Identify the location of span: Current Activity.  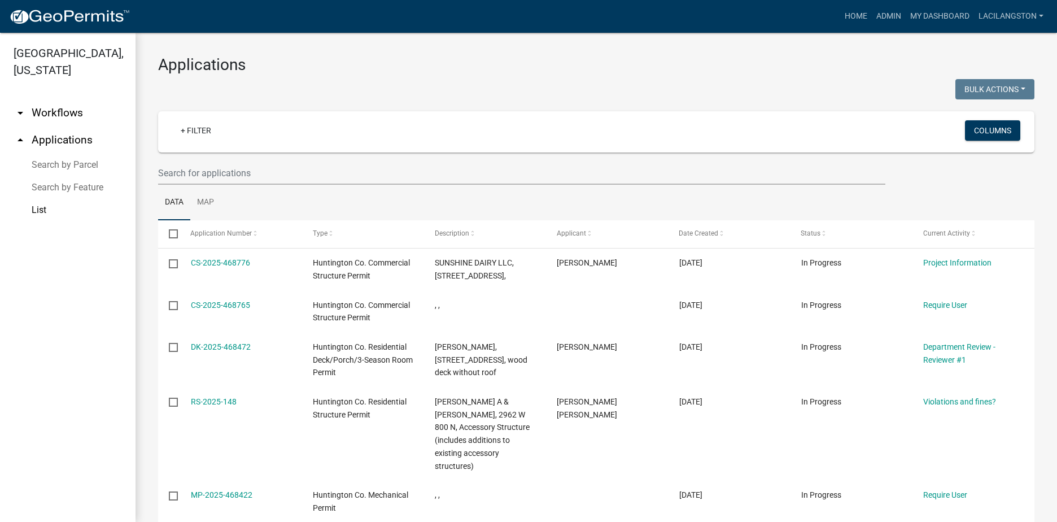
(947, 233).